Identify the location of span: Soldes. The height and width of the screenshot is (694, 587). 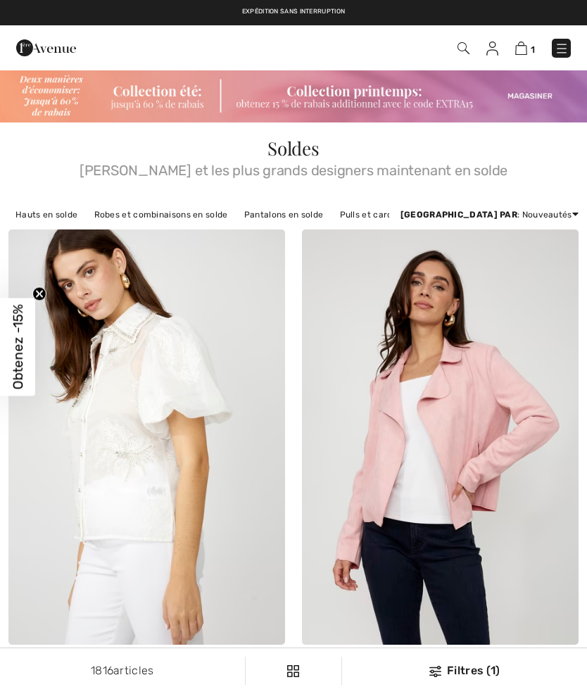
(294, 148).